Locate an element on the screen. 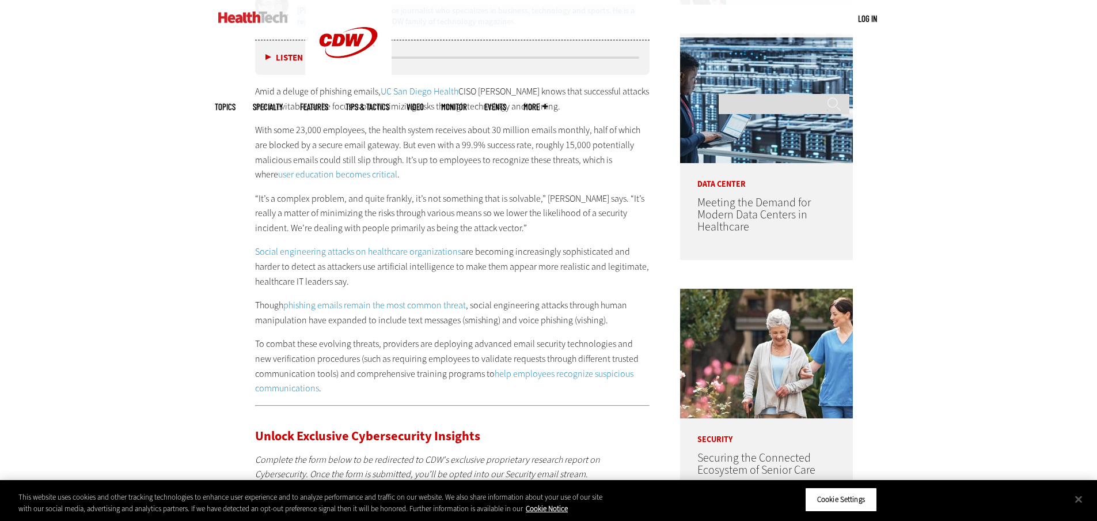 The width and height of the screenshot is (1097, 521). a: nurse walks with senior woman through a garden is located at coordinates (767, 353).